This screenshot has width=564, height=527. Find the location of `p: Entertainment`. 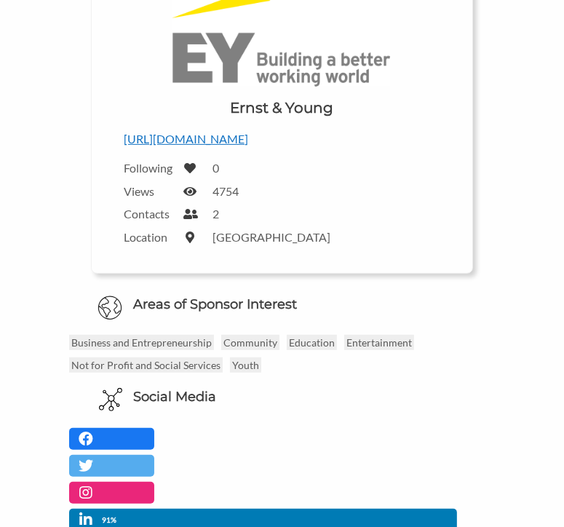

p: Entertainment is located at coordinates (379, 342).